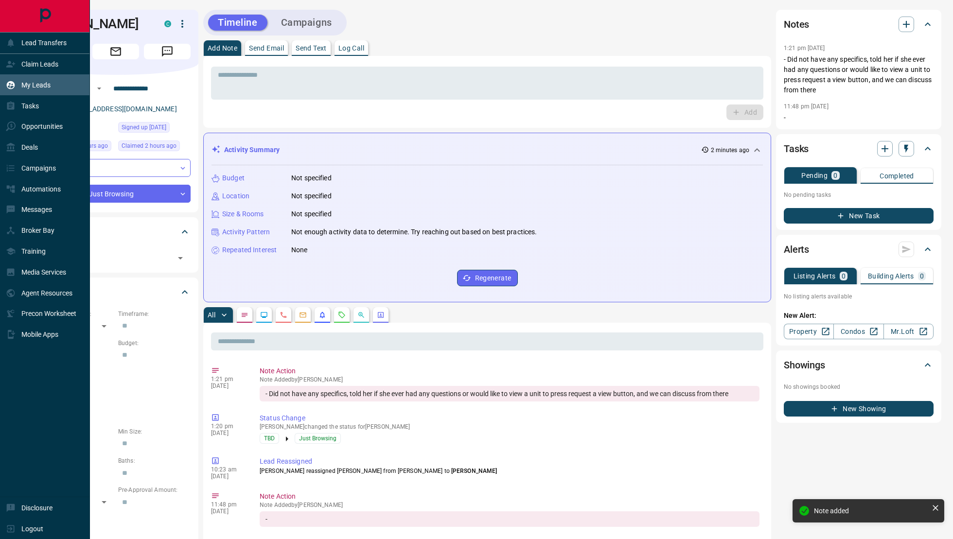  What do you see at coordinates (859, 195) in the screenshot?
I see `p: No pending tasks` at bounding box center [859, 195].